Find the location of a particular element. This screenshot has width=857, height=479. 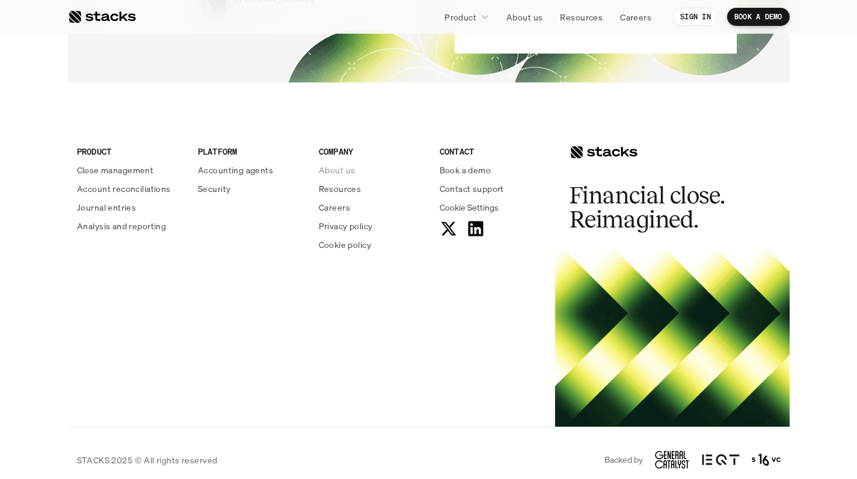

p: BOOK A DEMO is located at coordinates (758, 17).